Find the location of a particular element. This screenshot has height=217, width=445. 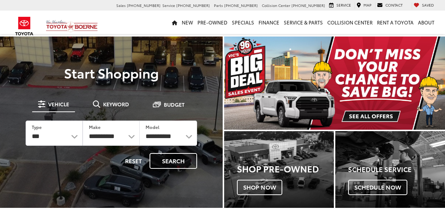

span: Map is located at coordinates (368, 5).